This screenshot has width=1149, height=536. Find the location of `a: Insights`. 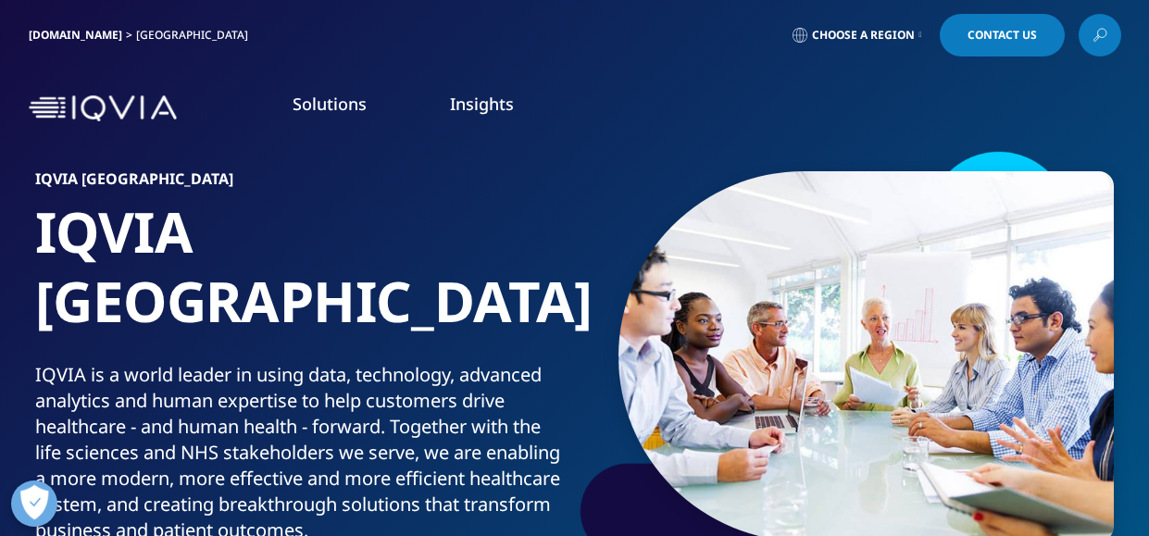

a: Insights is located at coordinates (481, 104).